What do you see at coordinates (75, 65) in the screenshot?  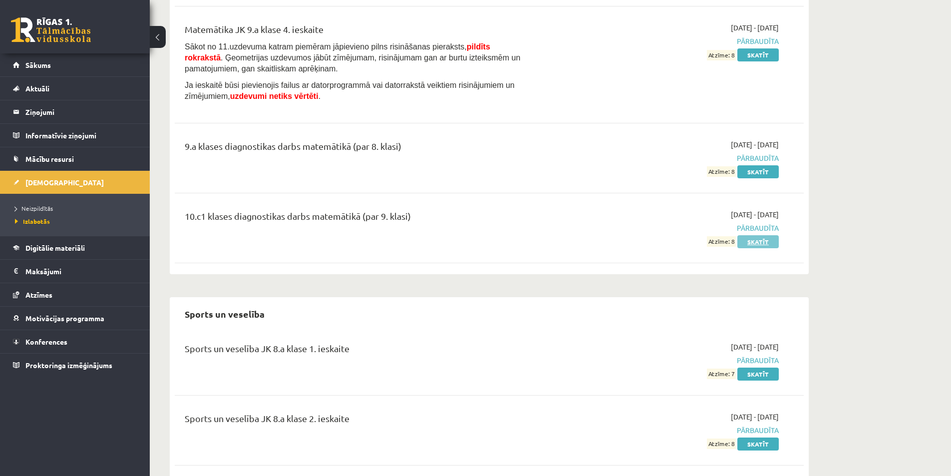 I see `a: Sākums` at bounding box center [75, 65].